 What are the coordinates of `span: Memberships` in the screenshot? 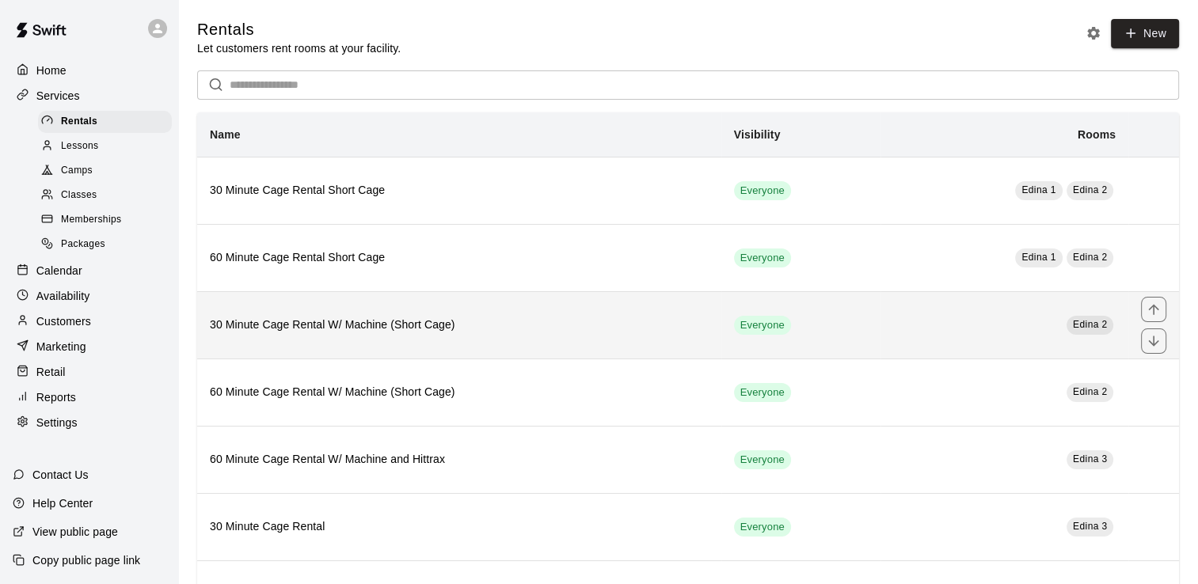 It's located at (91, 220).